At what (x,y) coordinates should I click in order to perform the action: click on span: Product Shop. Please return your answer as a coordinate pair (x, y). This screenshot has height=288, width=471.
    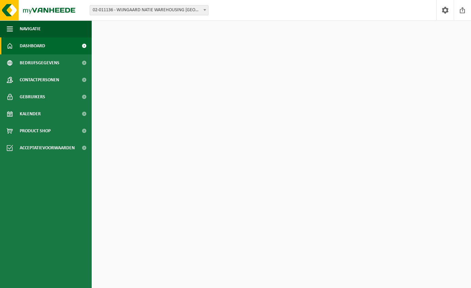
    Looking at the image, I should click on (35, 131).